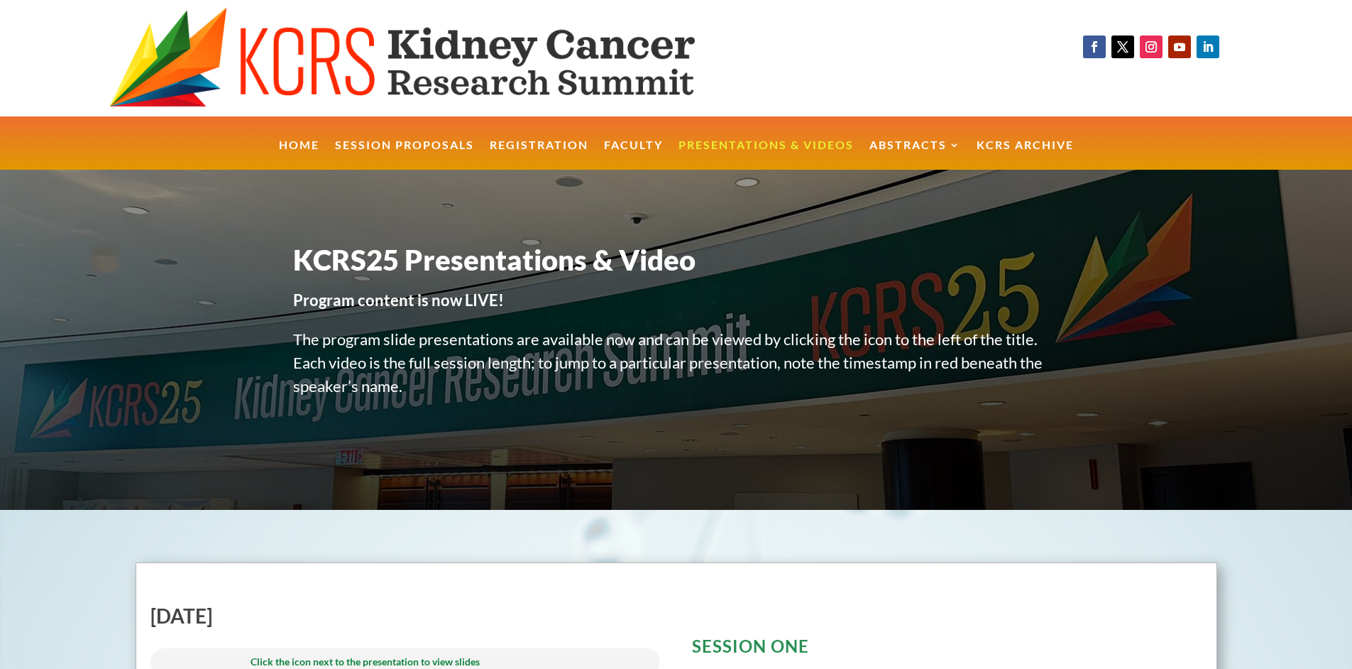  I want to click on a: Registration, so click(539, 155).